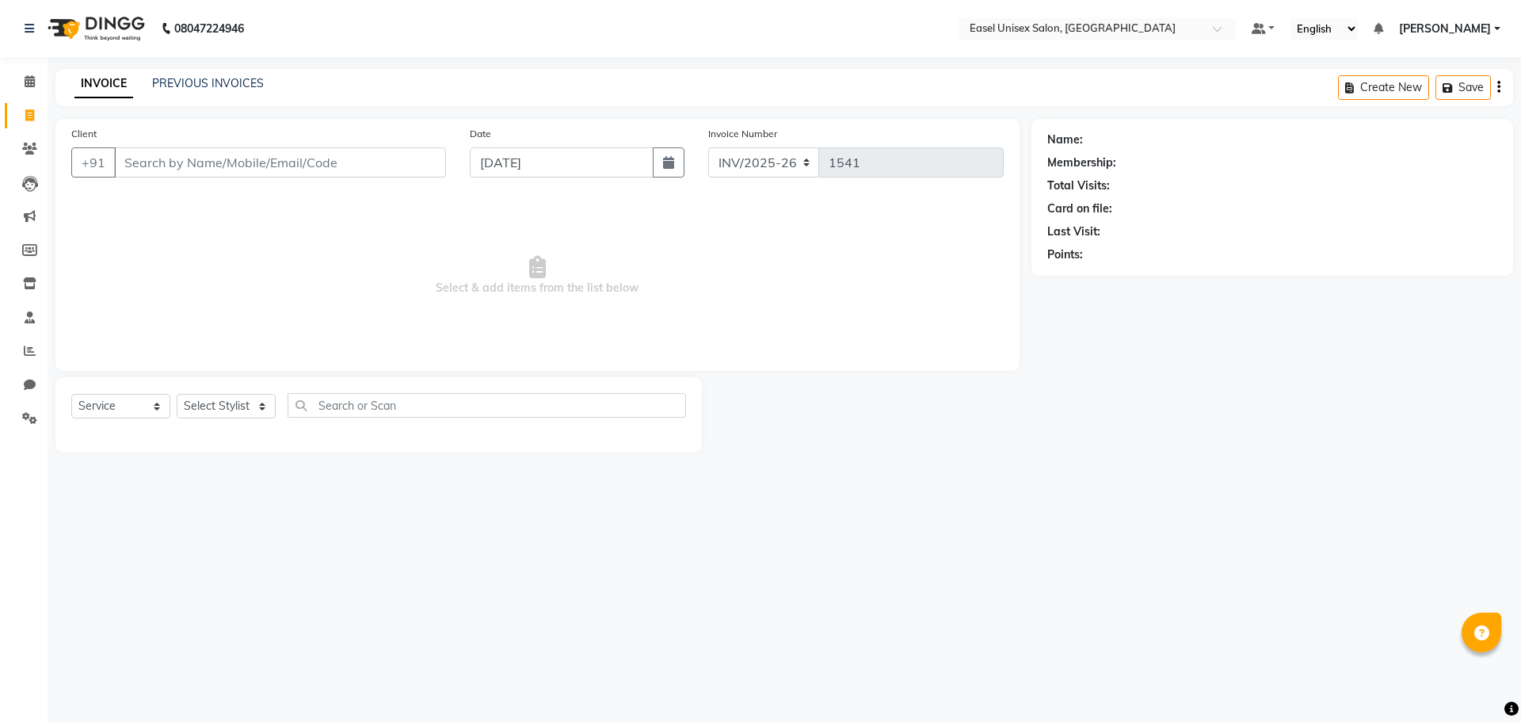 The height and width of the screenshot is (722, 1521). I want to click on button: Create New, so click(1383, 87).